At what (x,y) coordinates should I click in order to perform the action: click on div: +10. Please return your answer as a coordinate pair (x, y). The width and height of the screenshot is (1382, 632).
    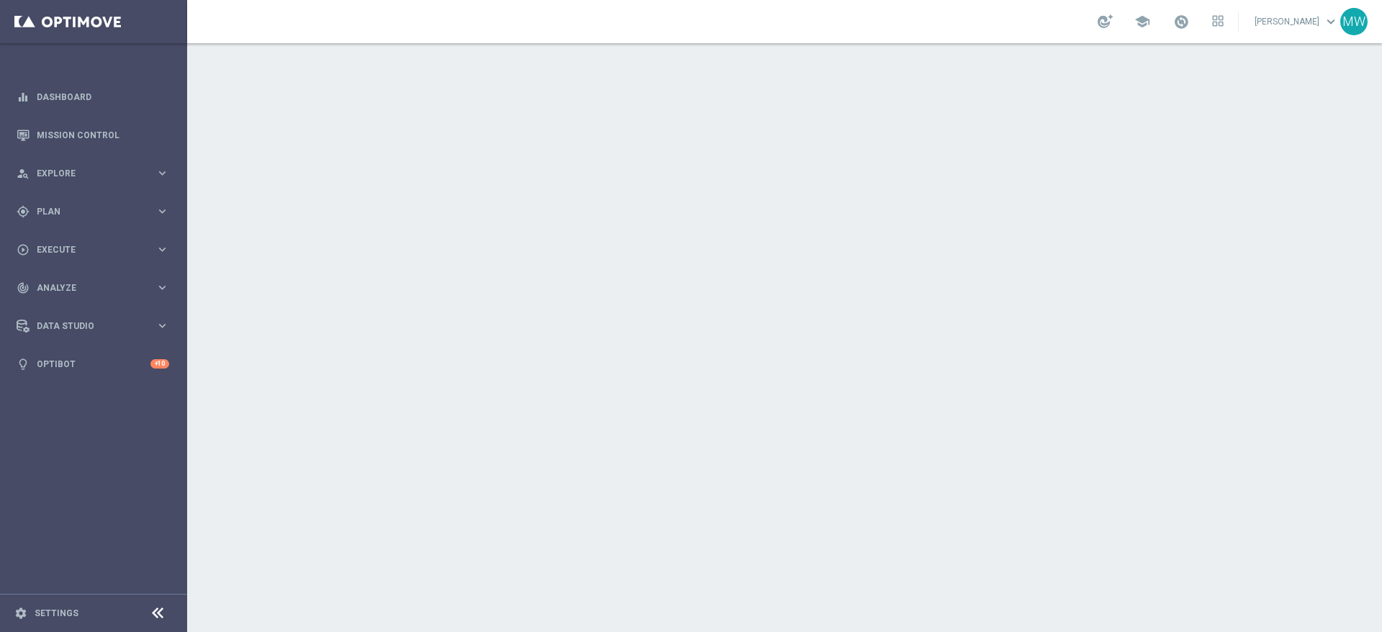
    Looking at the image, I should click on (160, 363).